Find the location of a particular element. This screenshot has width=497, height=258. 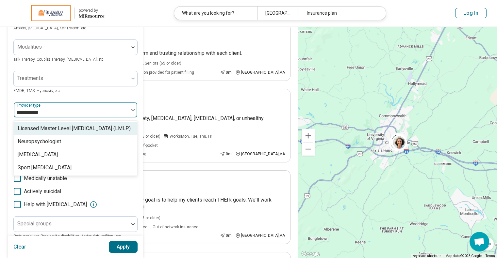

button: Zoom out is located at coordinates (308, 149).